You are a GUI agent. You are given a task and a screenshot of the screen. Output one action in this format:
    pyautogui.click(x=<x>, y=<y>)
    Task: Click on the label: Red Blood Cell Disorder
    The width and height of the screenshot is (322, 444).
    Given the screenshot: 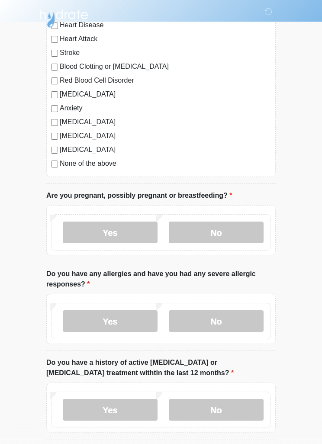 What is the action you would take?
    pyautogui.click(x=165, y=80)
    